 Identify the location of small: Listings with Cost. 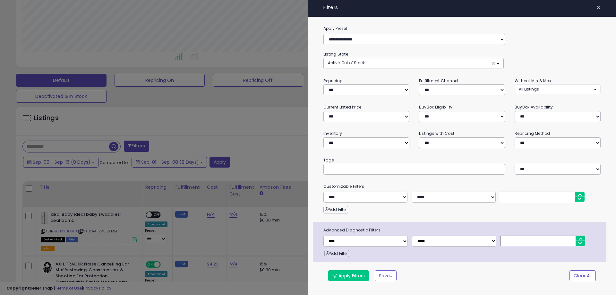
(437, 133).